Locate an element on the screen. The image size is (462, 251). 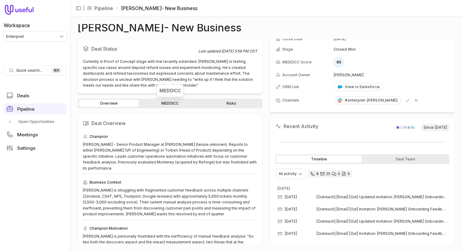
span: Pipeline is located at coordinates (26, 109).